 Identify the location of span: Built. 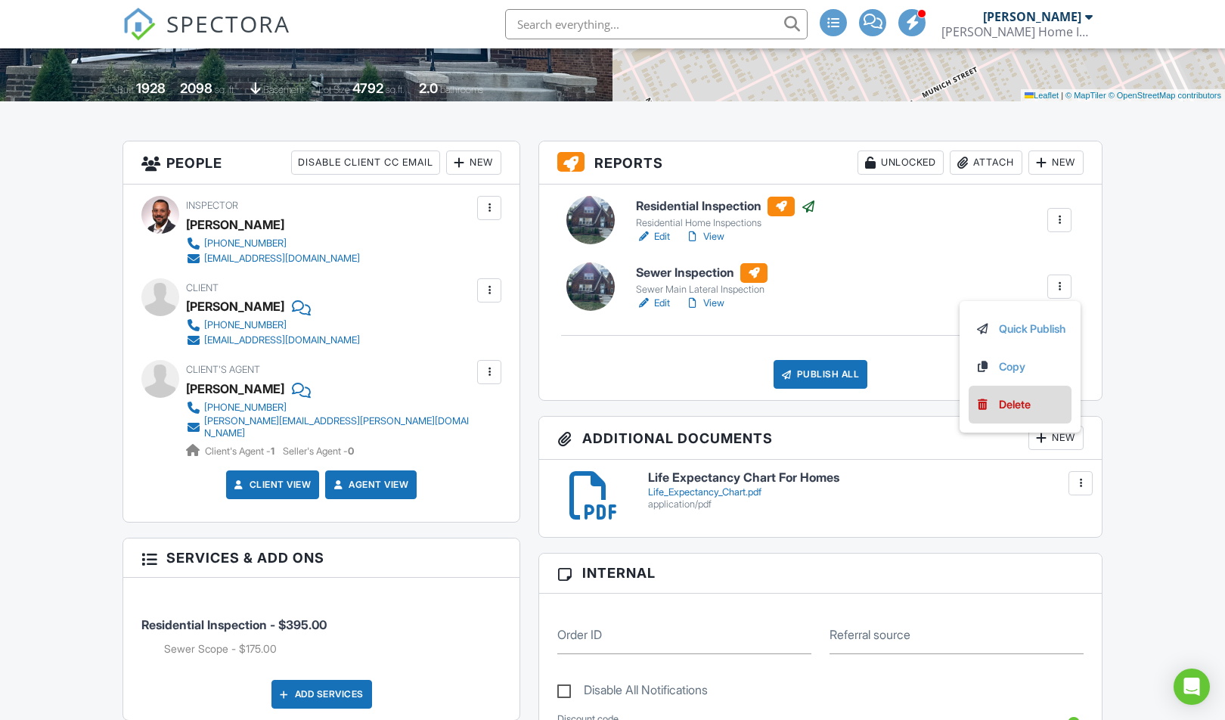
(126, 89).